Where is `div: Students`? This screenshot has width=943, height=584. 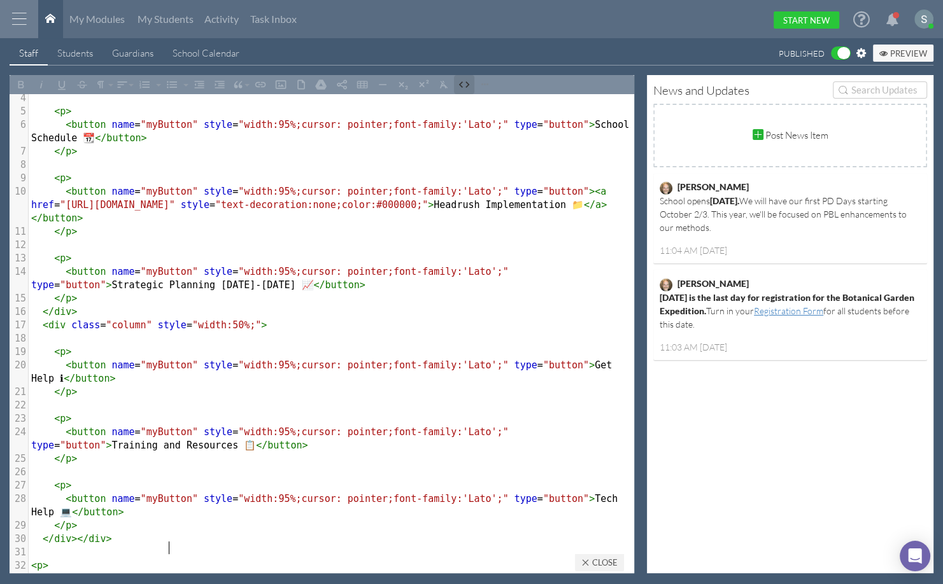
div: Students is located at coordinates (75, 53).